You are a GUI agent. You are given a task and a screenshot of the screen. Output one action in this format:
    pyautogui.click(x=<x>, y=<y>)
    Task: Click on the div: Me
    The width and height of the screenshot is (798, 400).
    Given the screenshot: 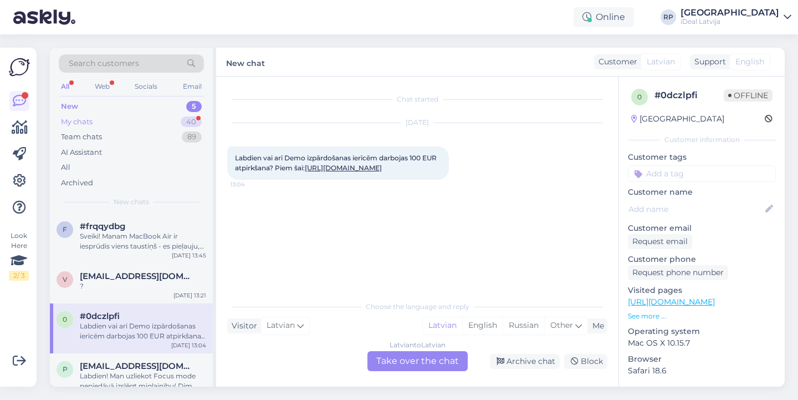 What is the action you would take?
    pyautogui.click(x=596, y=325)
    